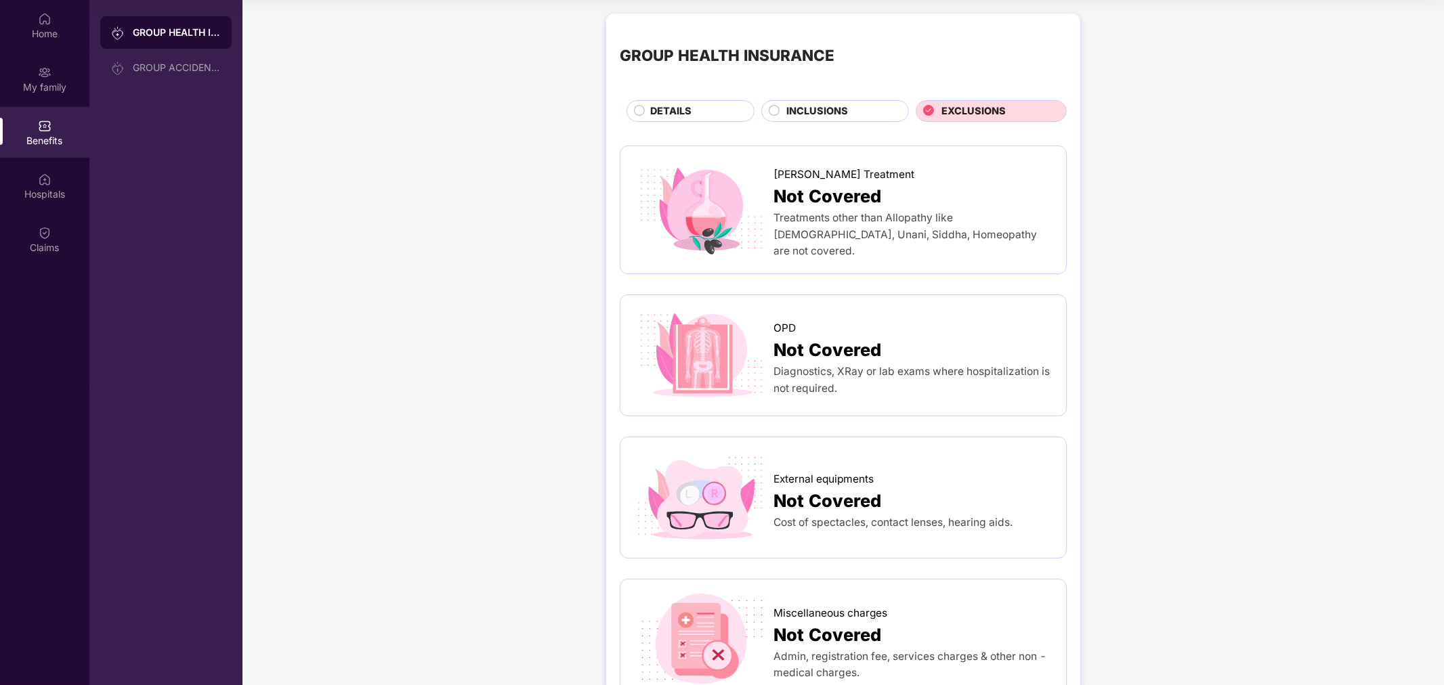 The image size is (1444, 685). Describe the element at coordinates (671, 111) in the screenshot. I see `span: DETAILS` at that location.